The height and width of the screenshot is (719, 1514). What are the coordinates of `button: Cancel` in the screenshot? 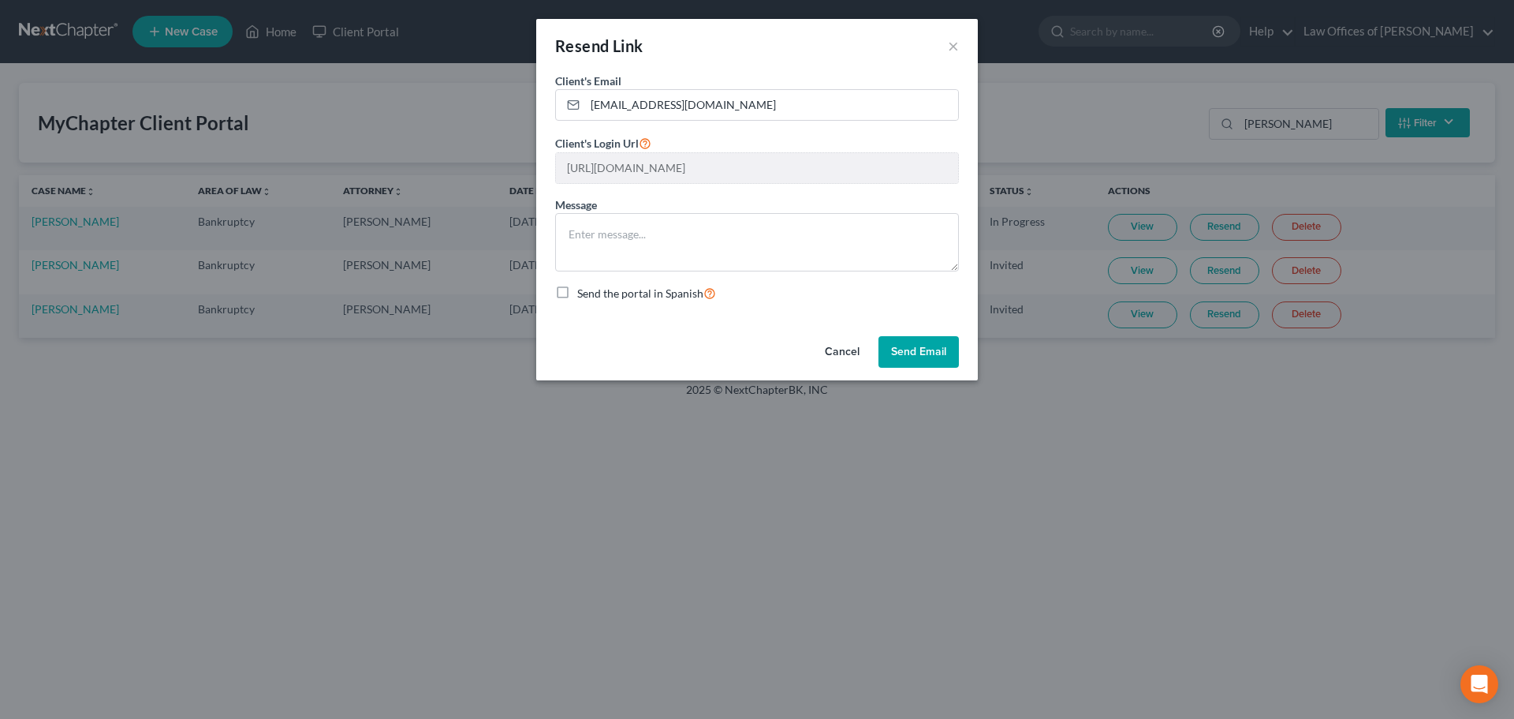 It's located at (842, 352).